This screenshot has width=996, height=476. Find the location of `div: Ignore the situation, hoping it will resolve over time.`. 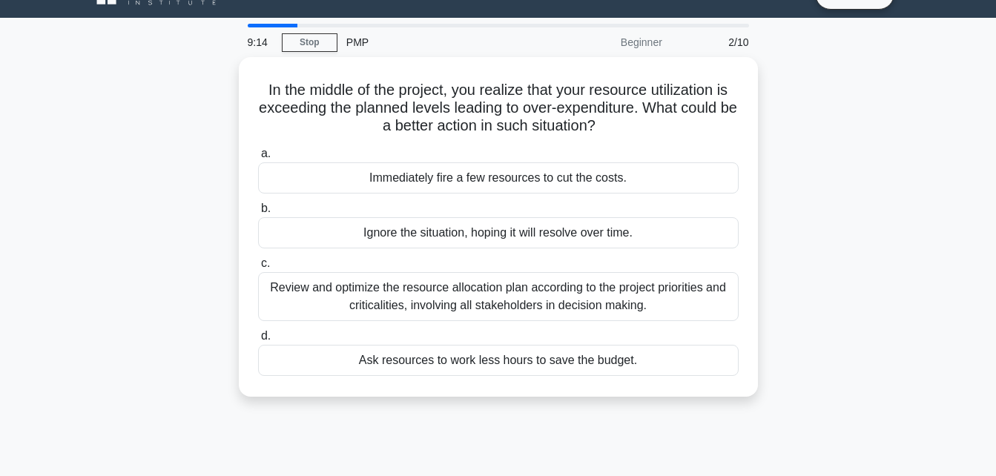

div: Ignore the situation, hoping it will resolve over time. is located at coordinates (499, 233).